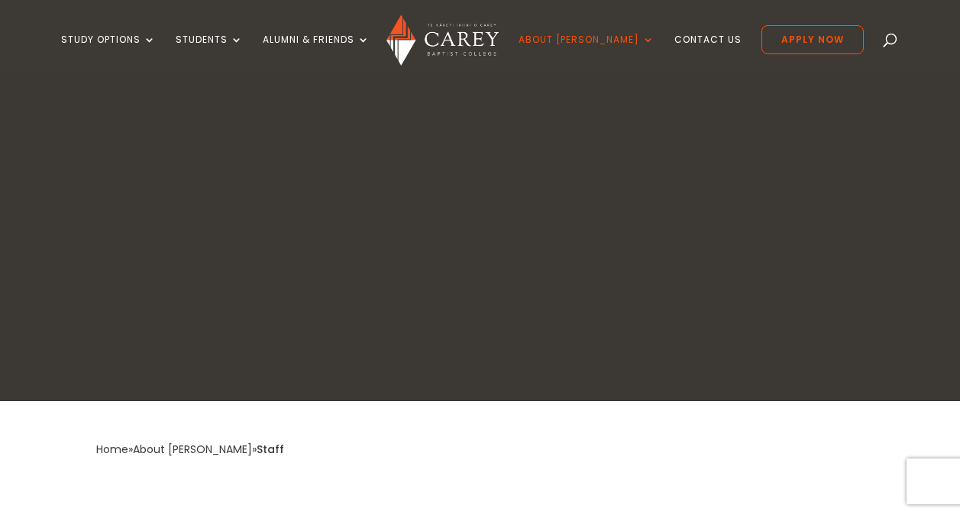  I want to click on a: Contact Us, so click(708, 52).